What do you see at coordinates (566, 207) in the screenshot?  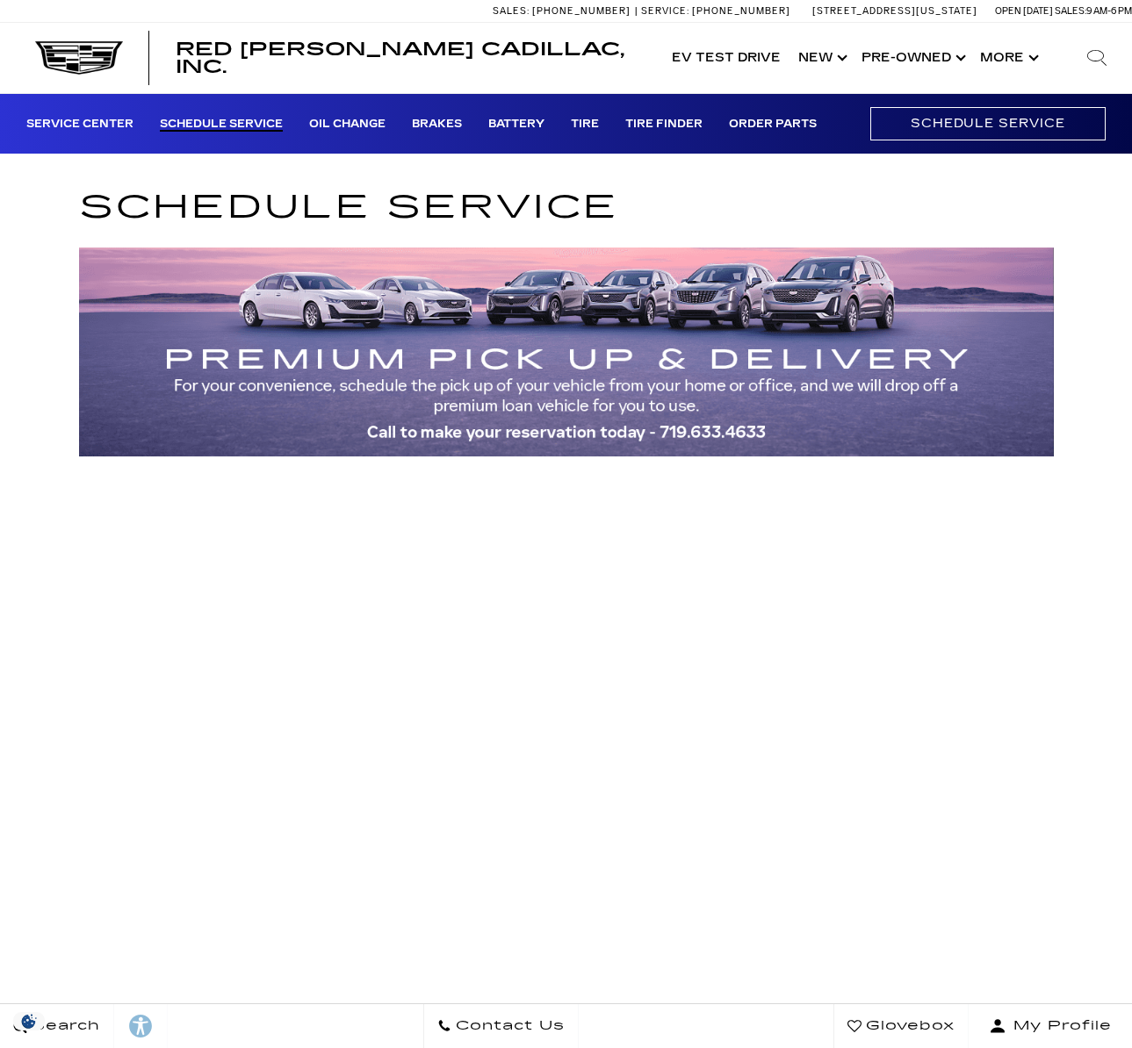 I see `h1: Schedule Service` at bounding box center [566, 207].